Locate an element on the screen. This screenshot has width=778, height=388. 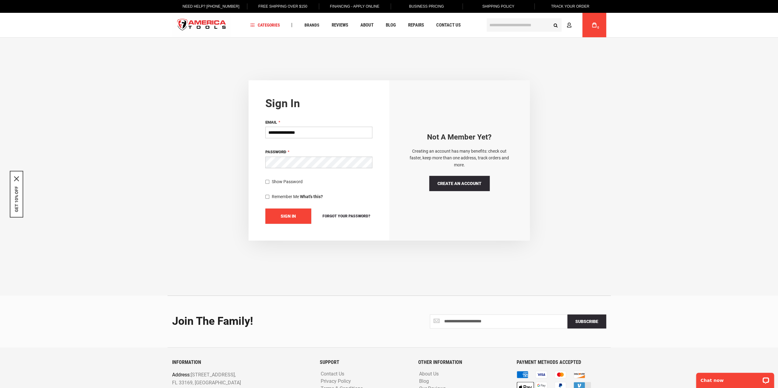
strong: Not a Member yet? is located at coordinates (459, 137).